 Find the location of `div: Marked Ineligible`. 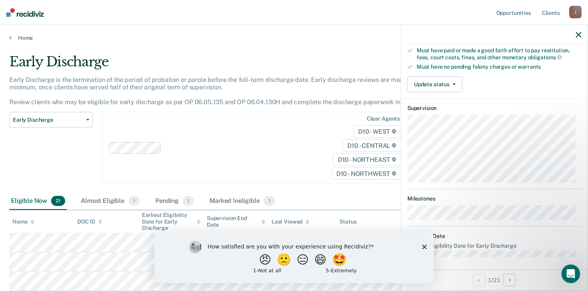

div: Marked Ineligible is located at coordinates (242, 201).